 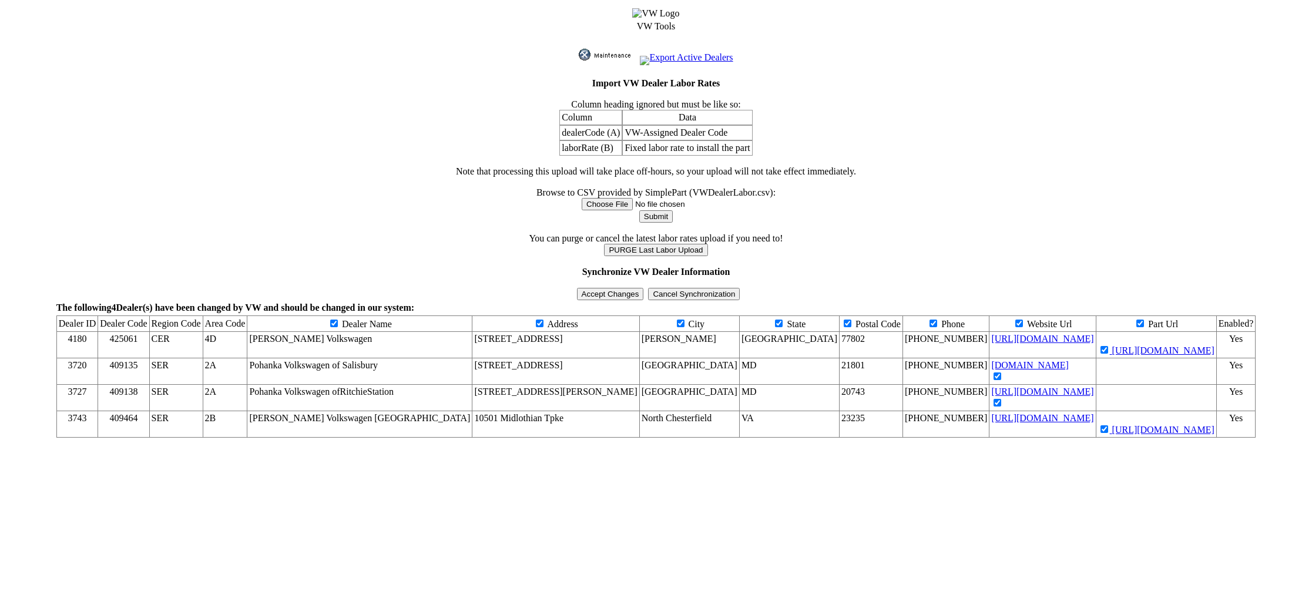 What do you see at coordinates (656, 26) in the screenshot?
I see `td: VW Tools` at bounding box center [656, 26].